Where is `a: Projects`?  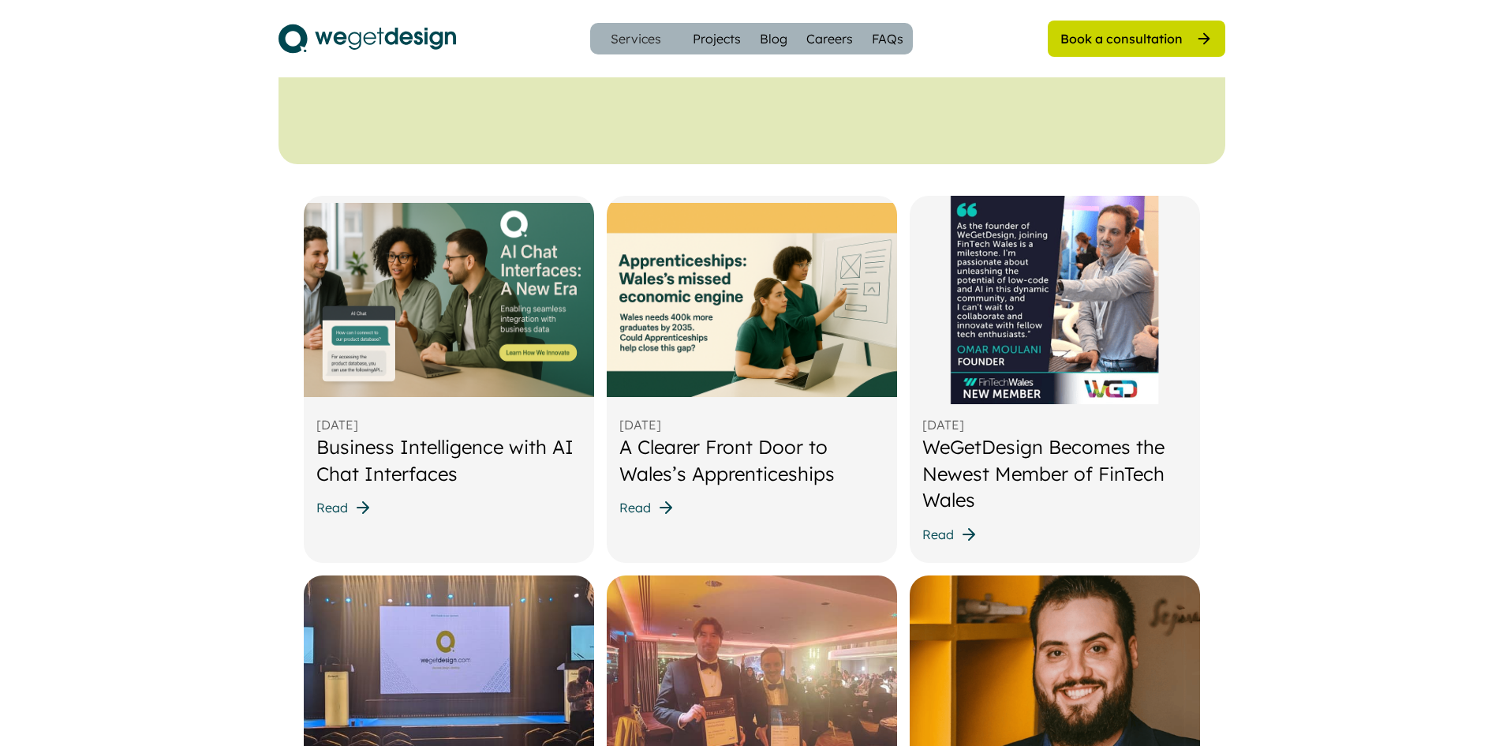 a: Projects is located at coordinates (716, 39).